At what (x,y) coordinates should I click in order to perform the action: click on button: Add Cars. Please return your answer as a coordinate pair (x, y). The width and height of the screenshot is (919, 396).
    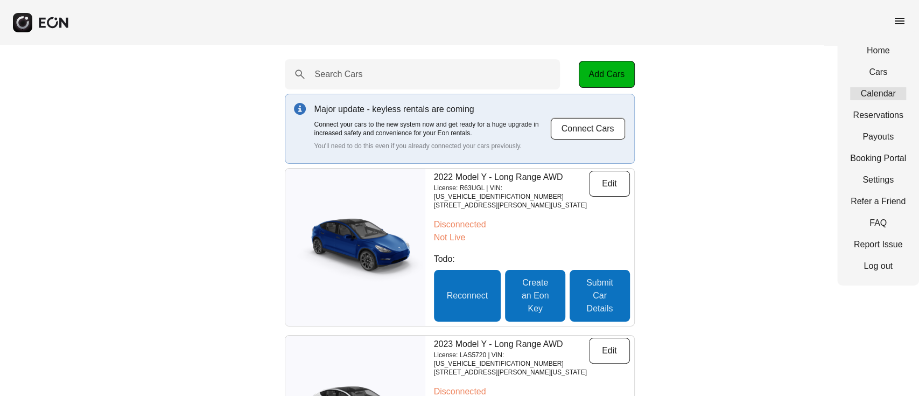
    Looking at the image, I should click on (606, 74).